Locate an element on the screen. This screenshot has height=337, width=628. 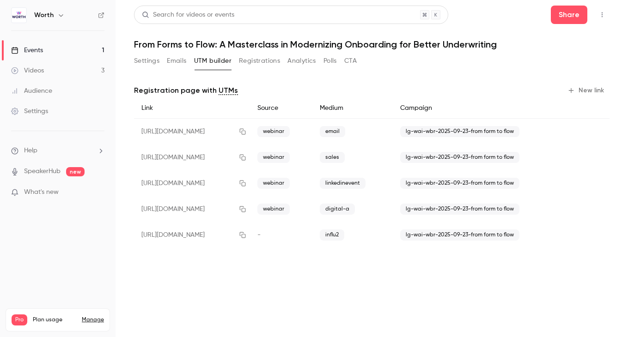
div: Search for videos or events is located at coordinates (188, 15).